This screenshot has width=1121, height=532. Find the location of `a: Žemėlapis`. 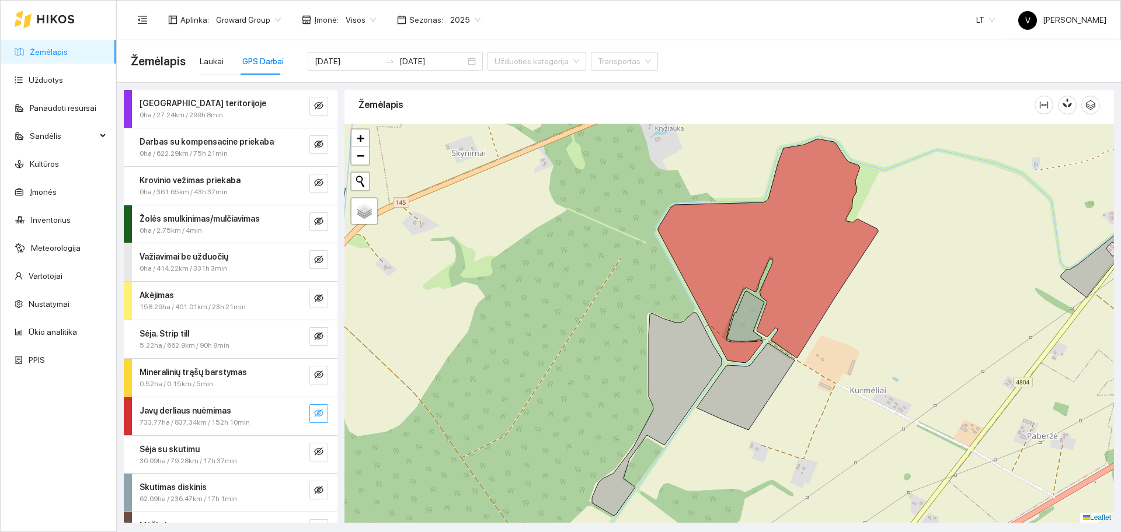

a: Žemėlapis is located at coordinates (48, 52).